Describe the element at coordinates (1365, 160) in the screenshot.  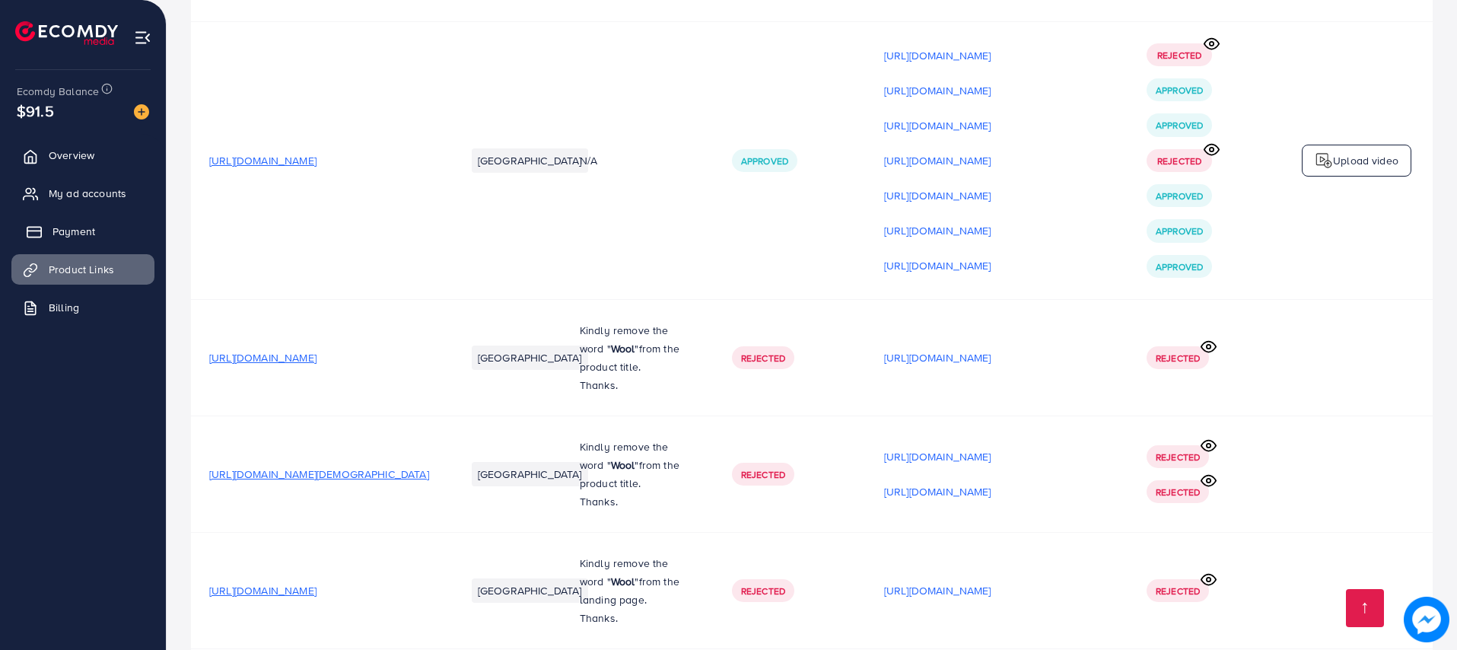
I see `p: Upload video` at that location.